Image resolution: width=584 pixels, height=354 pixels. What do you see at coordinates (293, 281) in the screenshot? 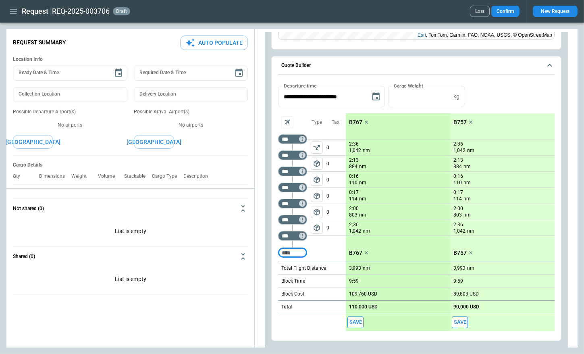
I see `p: Block Time` at bounding box center [293, 281].